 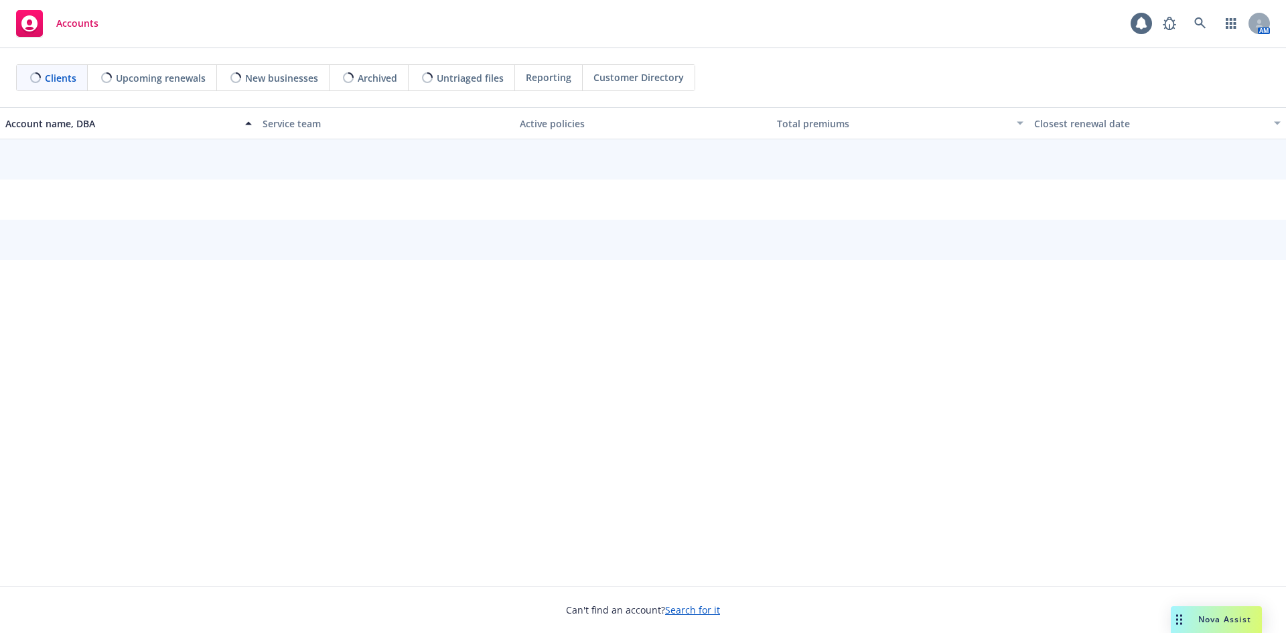 I want to click on button: Closest renewal date, so click(x=1157, y=123).